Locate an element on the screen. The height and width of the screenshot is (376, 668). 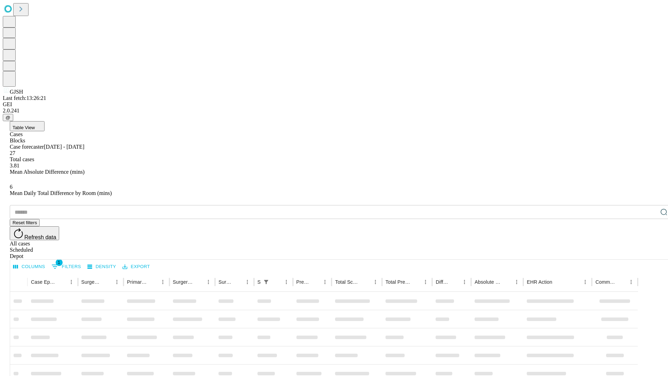
div: Comments is located at coordinates (606, 282).